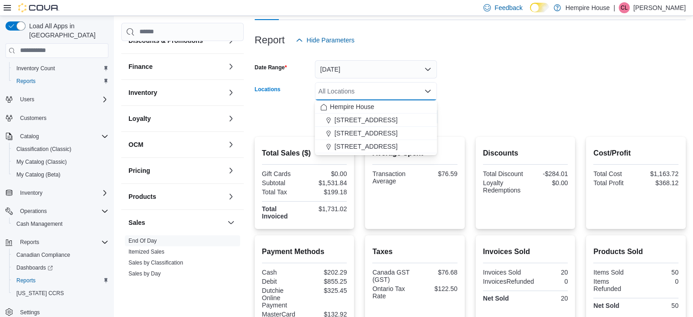 The image size is (693, 317). I want to click on h3: Sales, so click(137, 222).